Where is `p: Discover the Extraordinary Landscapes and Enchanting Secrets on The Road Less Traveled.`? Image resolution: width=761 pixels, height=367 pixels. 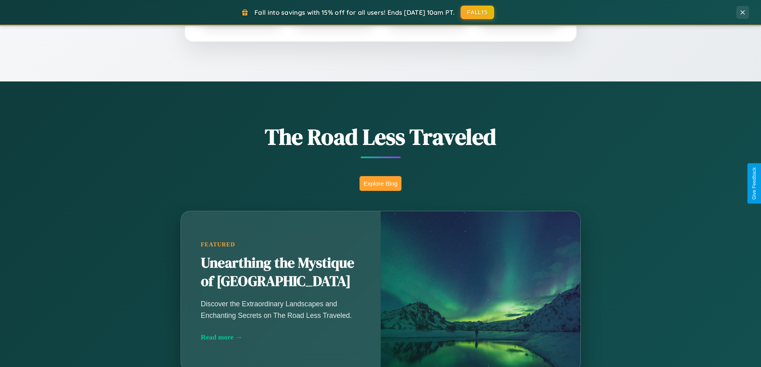
p: Discover the Extraordinary Landscapes and Enchanting Secrets on The Road Less Traveled. is located at coordinates (281, 310).